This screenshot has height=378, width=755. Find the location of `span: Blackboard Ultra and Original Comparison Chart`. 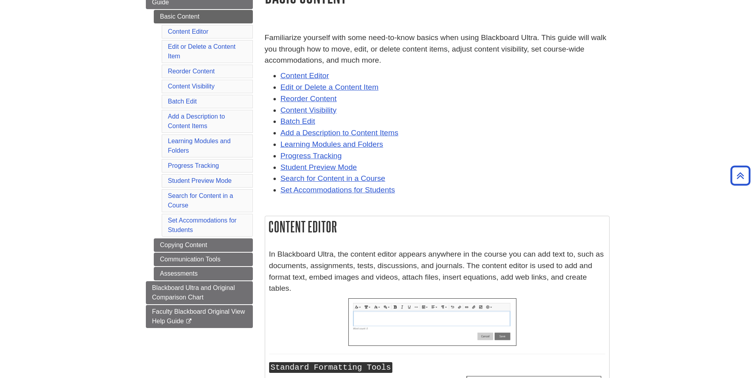

span: Blackboard Ultra and Original Comparison Chart is located at coordinates (194, 292).